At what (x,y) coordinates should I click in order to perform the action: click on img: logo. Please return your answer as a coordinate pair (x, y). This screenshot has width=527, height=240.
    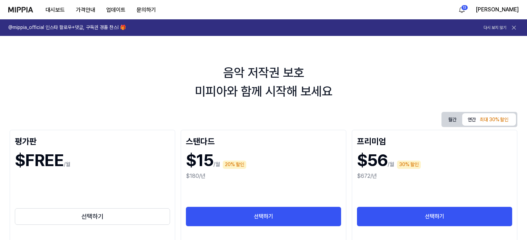
    Looking at the image, I should click on (21, 10).